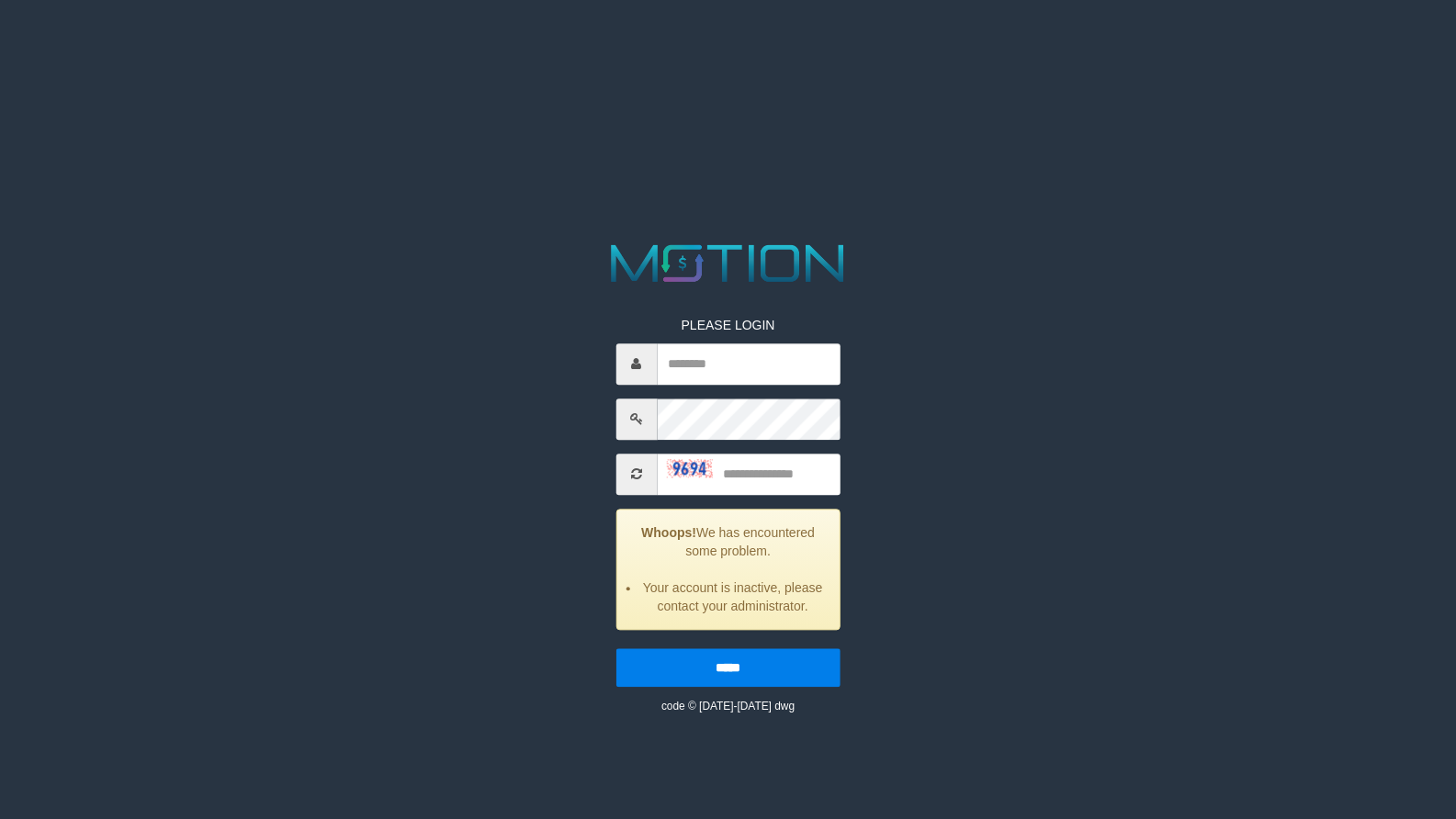 The image size is (1456, 819). What do you see at coordinates (728, 263) in the screenshot?
I see `img: MOTION_logo.png` at bounding box center [728, 263].